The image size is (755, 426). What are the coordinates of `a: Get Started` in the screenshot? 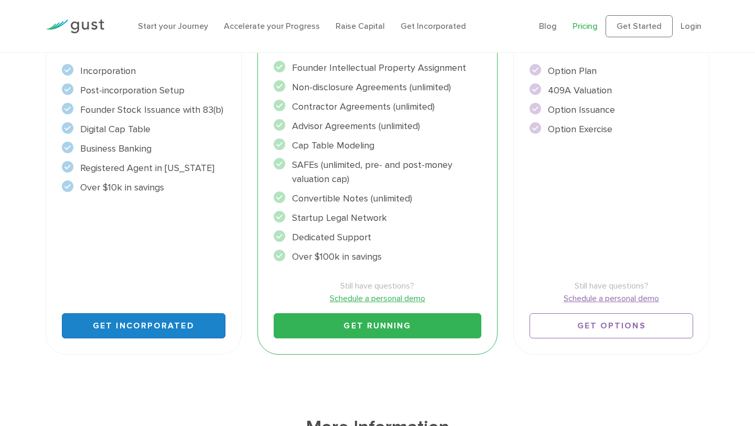 It's located at (639, 26).